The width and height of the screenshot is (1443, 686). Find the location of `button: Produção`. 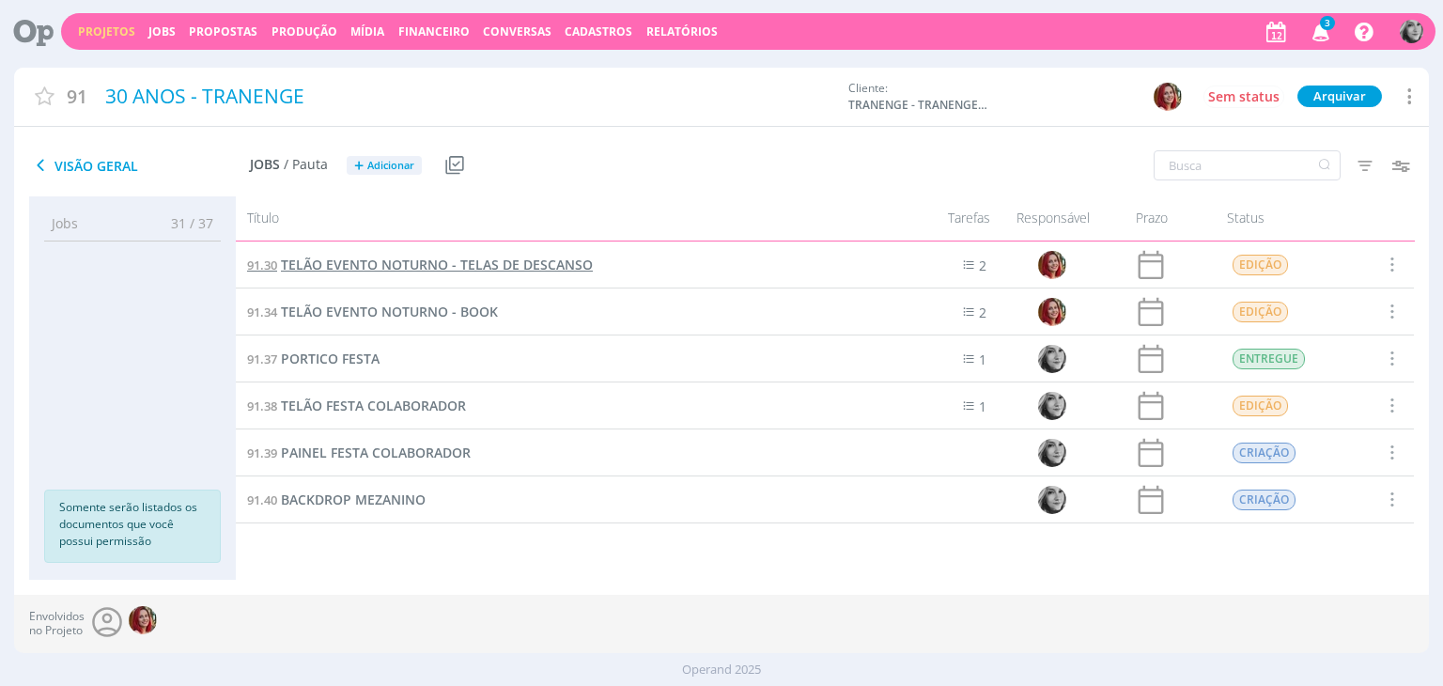

button: Produção is located at coordinates (304, 32).